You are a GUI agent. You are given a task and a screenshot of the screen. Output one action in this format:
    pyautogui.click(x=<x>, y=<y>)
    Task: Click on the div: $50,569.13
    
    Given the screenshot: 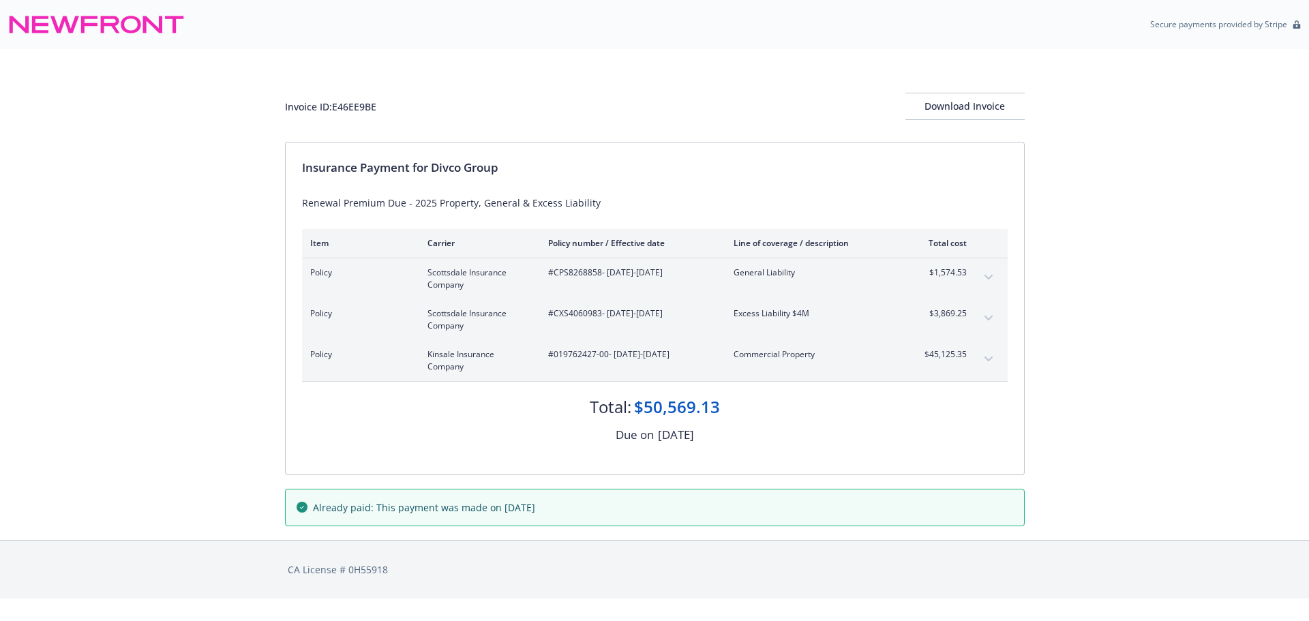 What is the action you would take?
    pyautogui.click(x=677, y=407)
    